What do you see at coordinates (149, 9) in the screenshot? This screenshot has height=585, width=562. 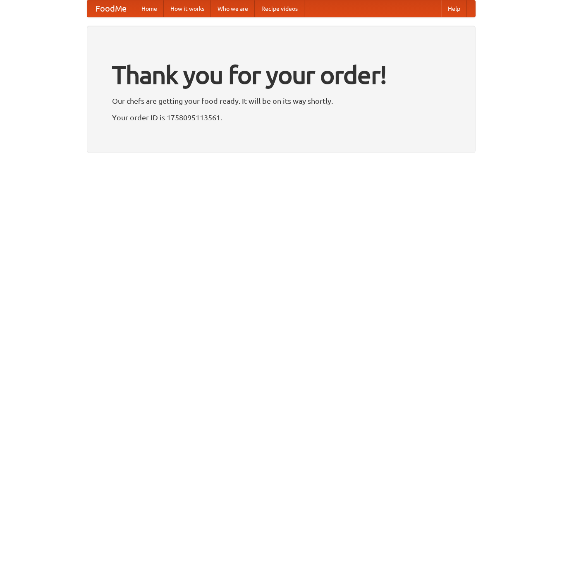 I see `a: Home` at bounding box center [149, 9].